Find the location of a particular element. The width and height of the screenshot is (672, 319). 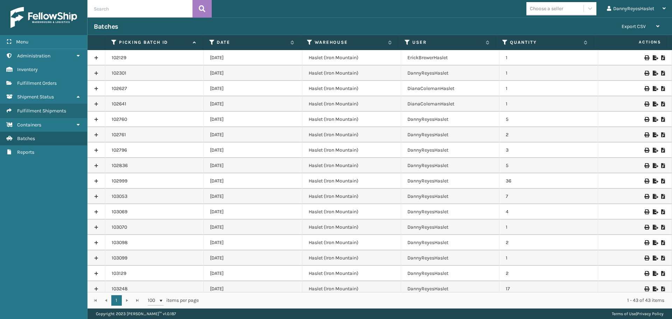

td: 103248 is located at coordinates (155, 289).